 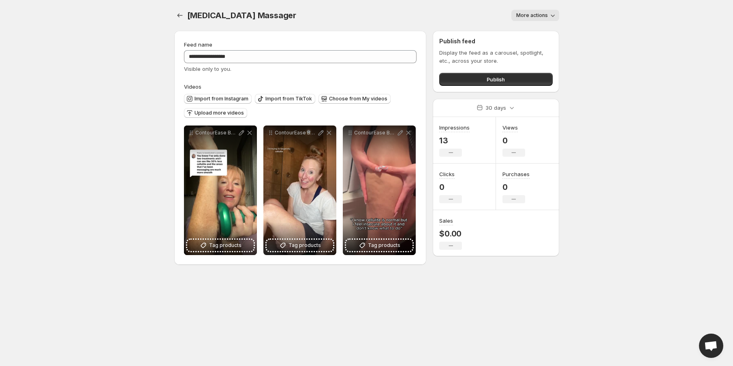 I want to click on span: Import from Instagram, so click(x=221, y=99).